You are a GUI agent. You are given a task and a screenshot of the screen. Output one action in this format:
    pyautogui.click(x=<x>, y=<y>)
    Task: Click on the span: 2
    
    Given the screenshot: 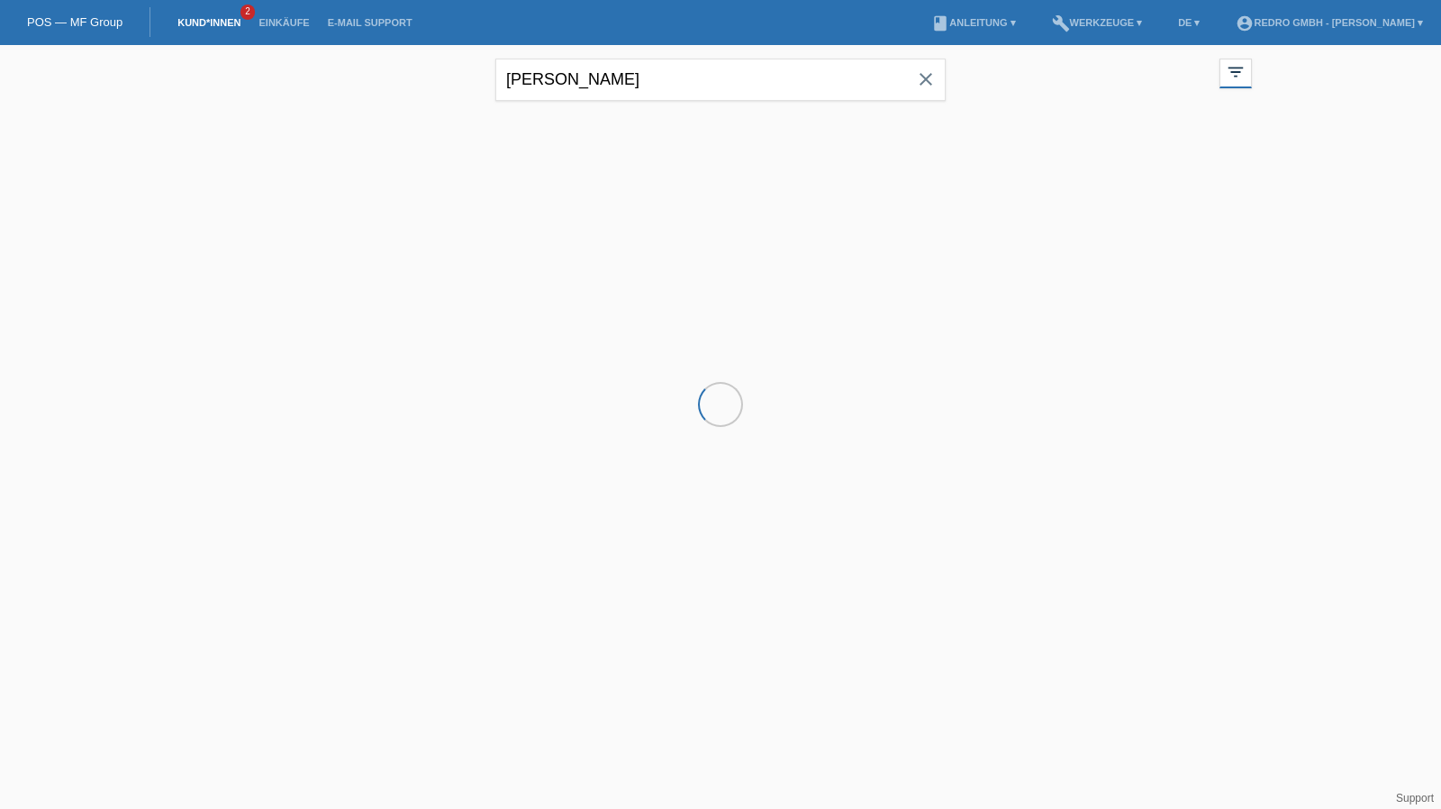 What is the action you would take?
    pyautogui.click(x=248, y=12)
    